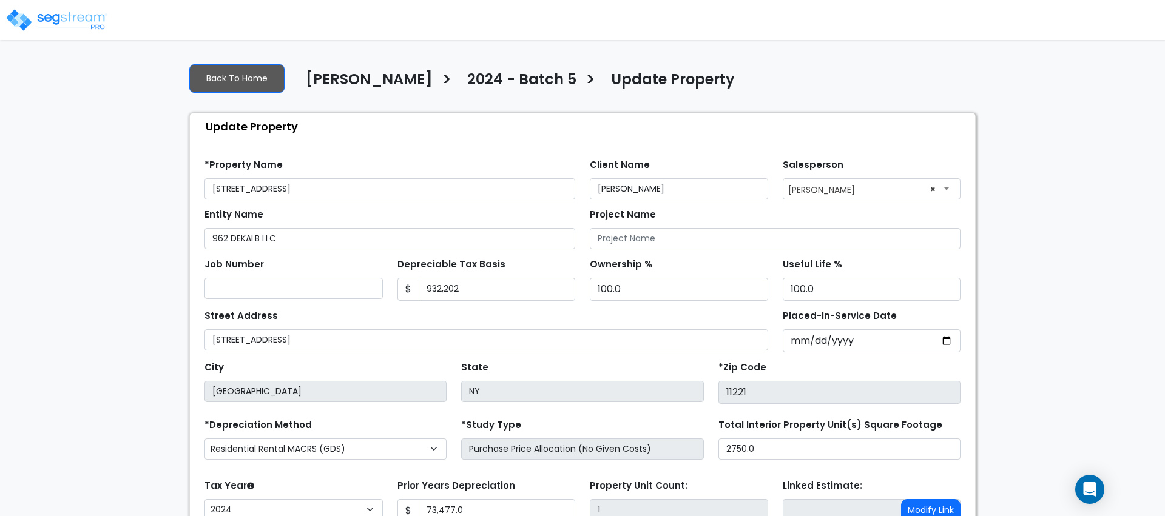  What do you see at coordinates (229, 486) in the screenshot?
I see `label: Tax Year` at bounding box center [229, 486].